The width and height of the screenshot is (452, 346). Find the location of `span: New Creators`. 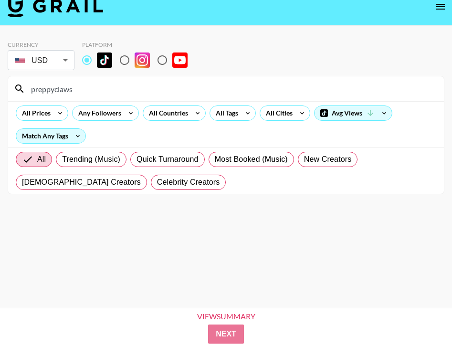

span: New Creators is located at coordinates (328, 159).